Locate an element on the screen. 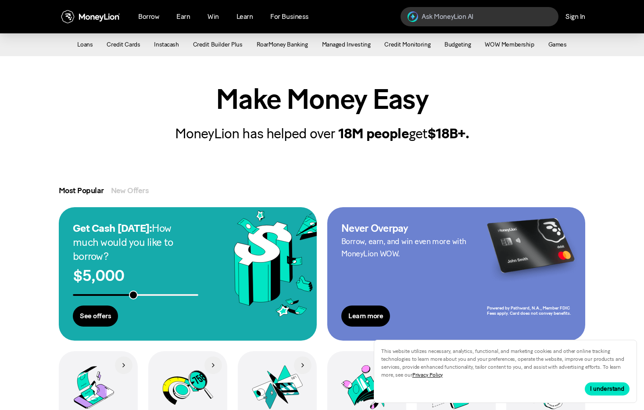 Image resolution: width=644 pixels, height=410 pixels. img: MoneyLion logo is located at coordinates (90, 16).